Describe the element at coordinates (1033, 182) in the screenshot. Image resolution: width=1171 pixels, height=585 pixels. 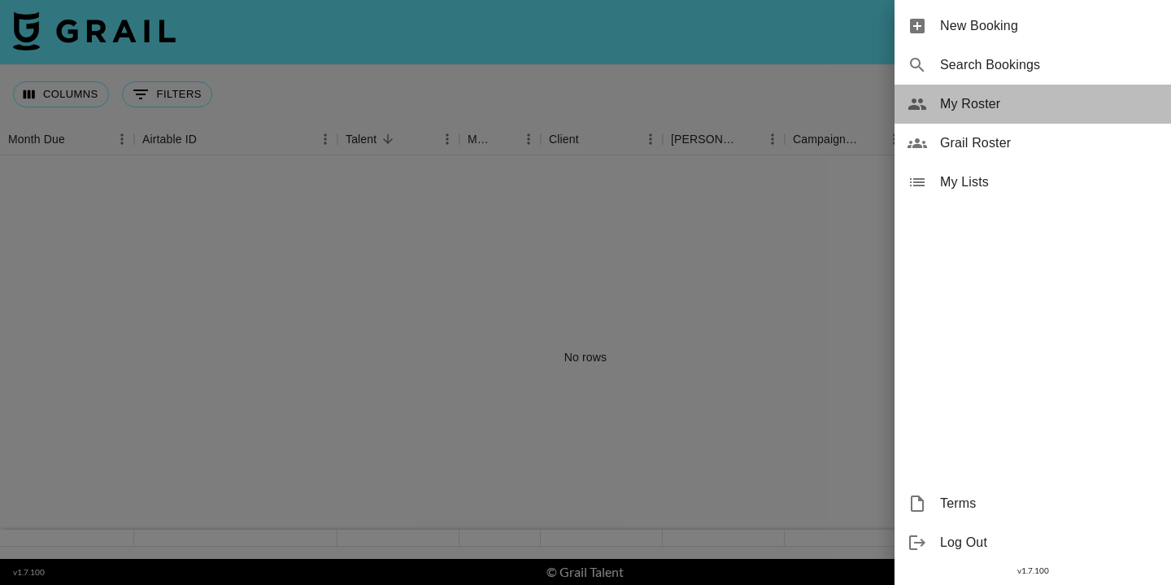
I see `div: My Lists` at that location.